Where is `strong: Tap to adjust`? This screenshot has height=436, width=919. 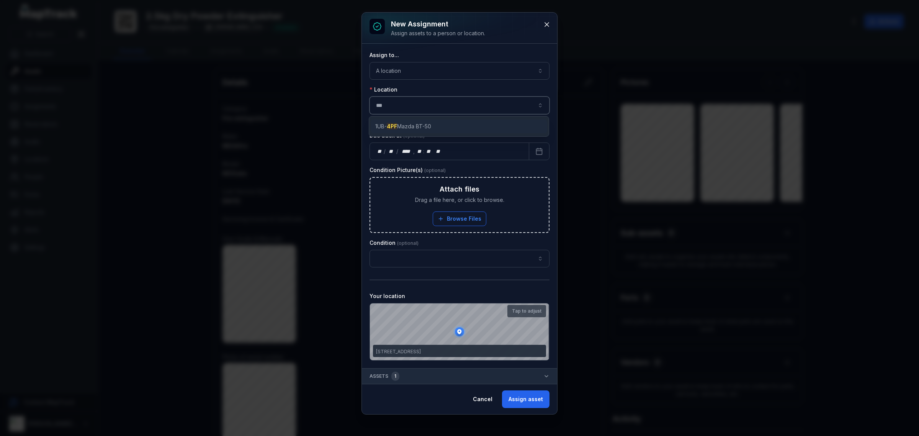 strong: Tap to adjust is located at coordinates (527, 311).